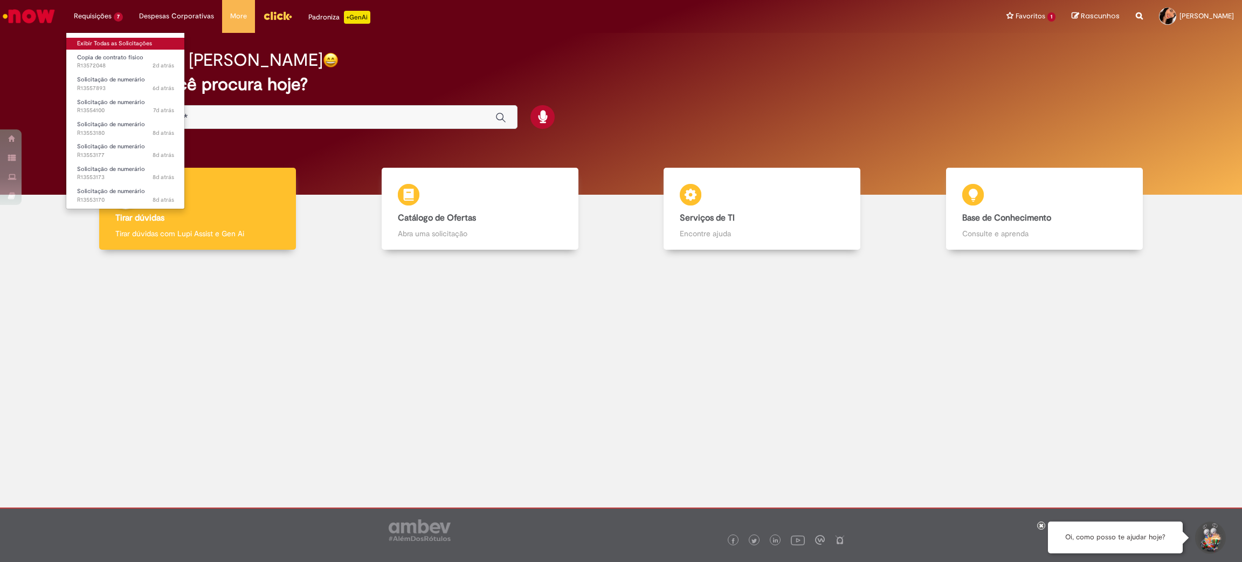 This screenshot has width=1242, height=562. What do you see at coordinates (126, 128) in the screenshot?
I see `a: Aberto R13553180 : Solicitação de numerário` at bounding box center [126, 128].